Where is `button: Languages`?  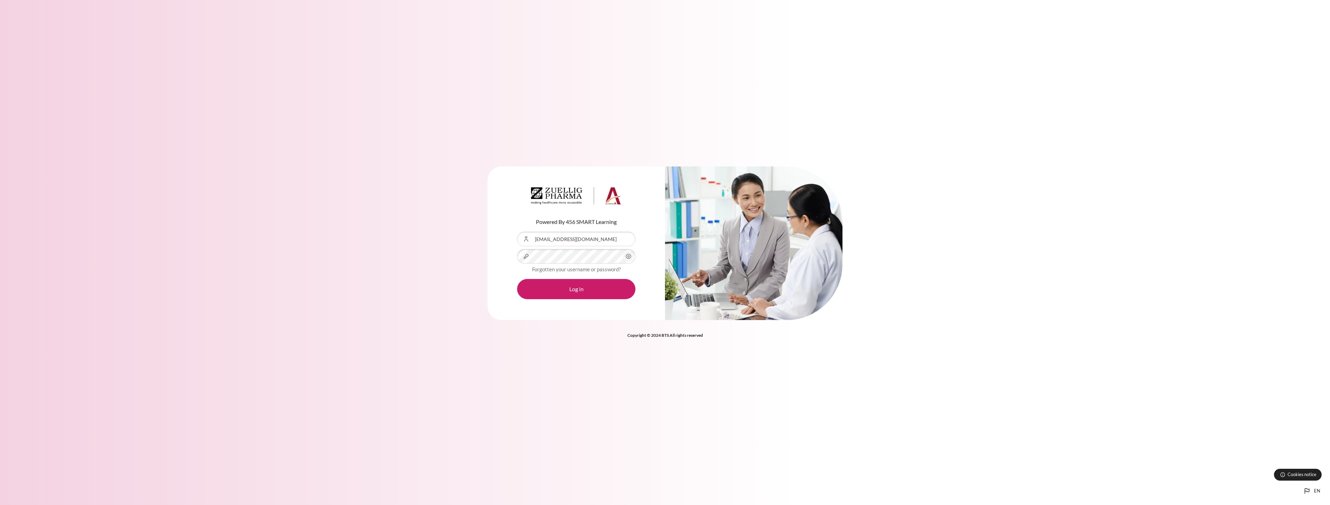
button: Languages is located at coordinates (1312, 491).